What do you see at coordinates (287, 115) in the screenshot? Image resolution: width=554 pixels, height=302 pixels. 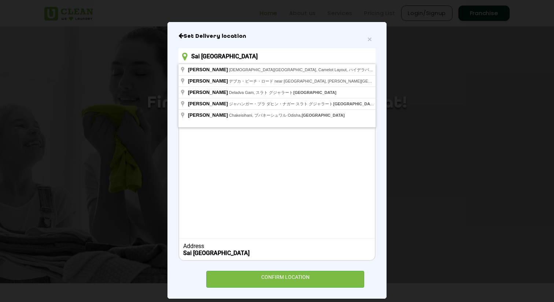 I see `span: Chakeisihani, ブバネーシュワル Odisha,` at bounding box center [287, 115].